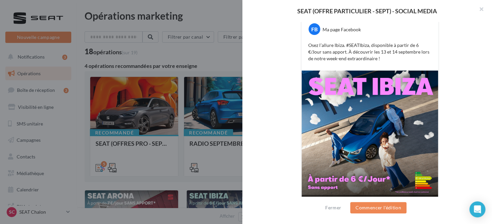 The image size is (492, 224). What do you see at coordinates (478, 210) in the screenshot?
I see `div: Open Intercom Messenger` at bounding box center [478, 210].